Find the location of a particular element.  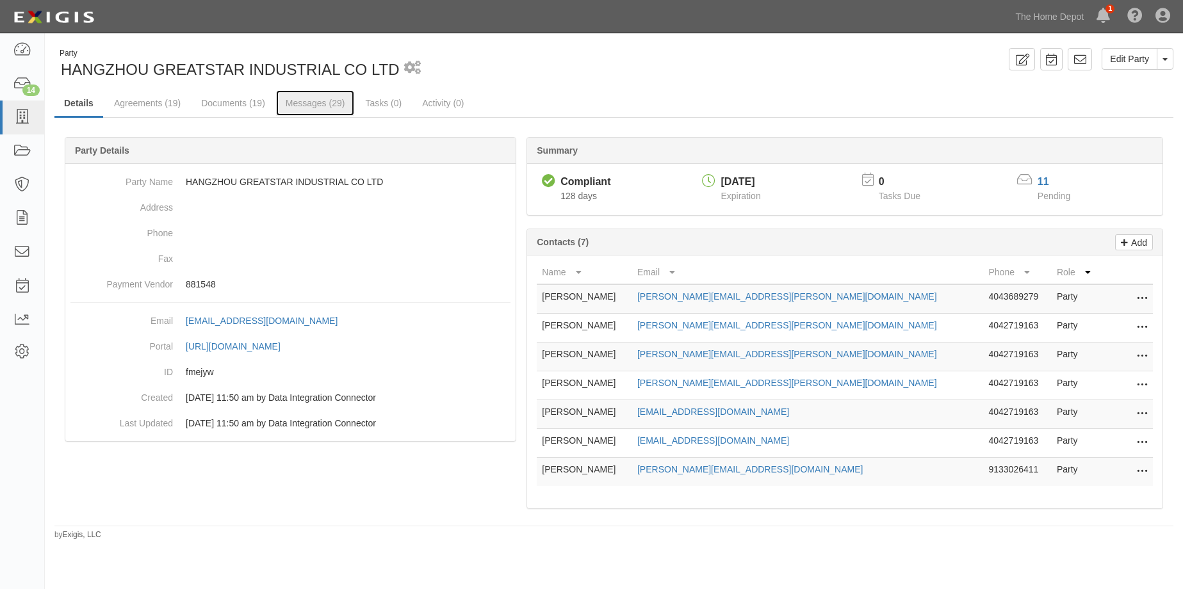

div: HANGZHOU GREATSTAR INDUSTRIAL CO LTD is located at coordinates (329, 64).